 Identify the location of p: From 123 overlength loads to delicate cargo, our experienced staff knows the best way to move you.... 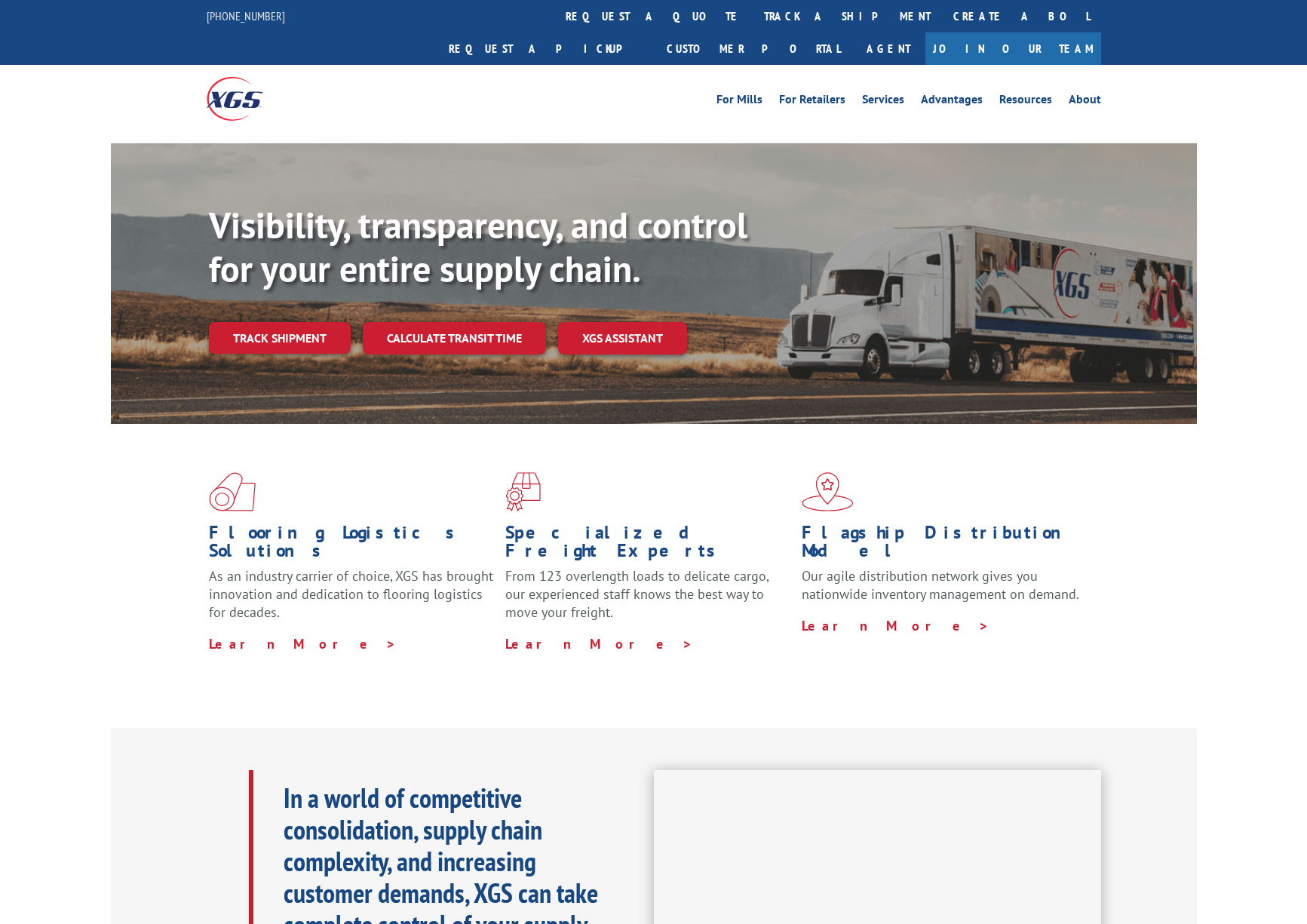
(648, 601).